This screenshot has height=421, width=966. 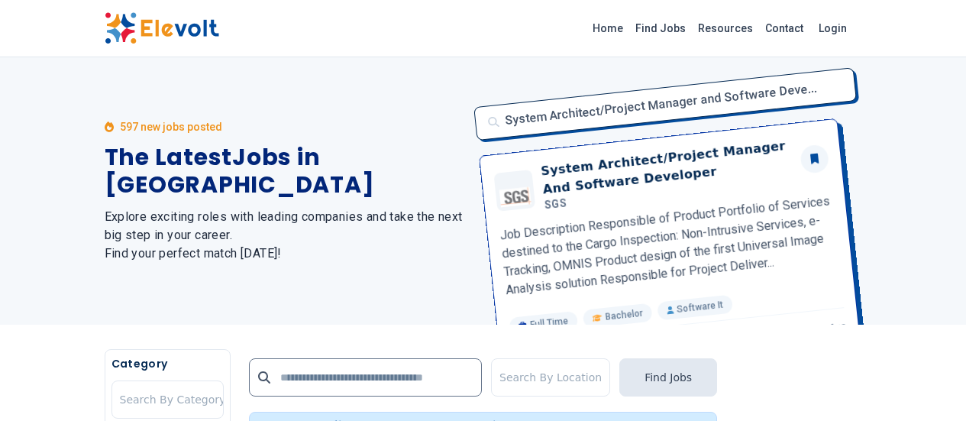 I want to click on a: Find Jobs, so click(x=660, y=28).